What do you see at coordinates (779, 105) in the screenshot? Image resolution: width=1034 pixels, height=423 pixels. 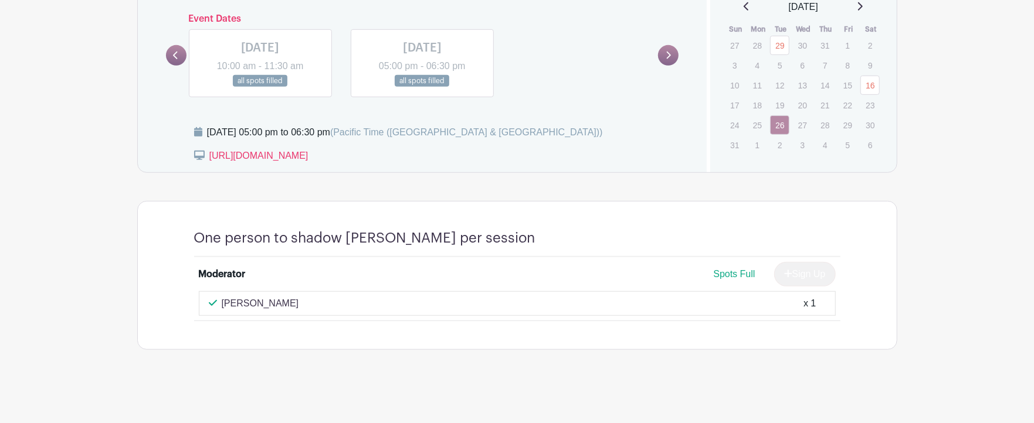 I see `p: 19` at bounding box center [779, 105].